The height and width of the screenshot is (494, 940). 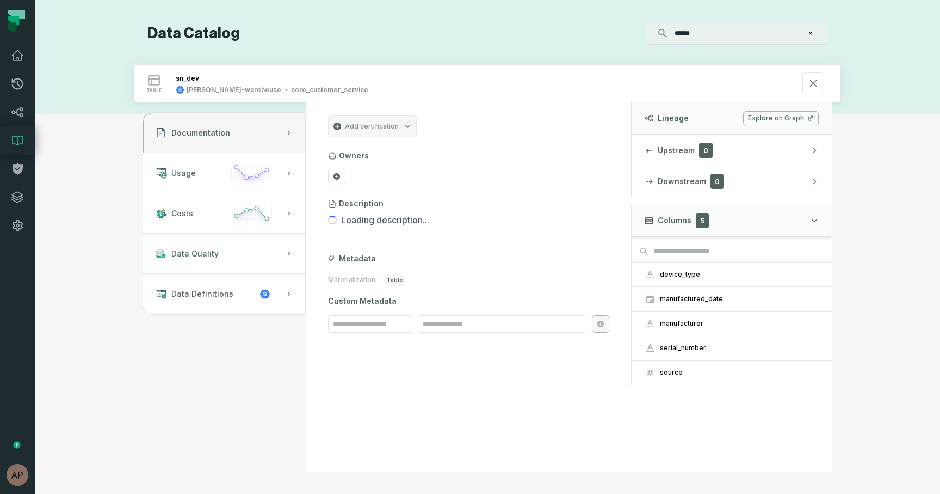 I want to click on button: Clear search query, so click(x=811, y=33).